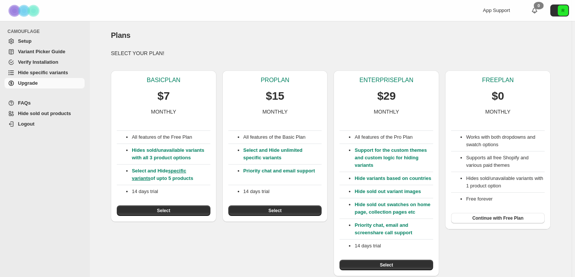  Describe the element at coordinates (535, 10) in the screenshot. I see `a: 0` at that location.